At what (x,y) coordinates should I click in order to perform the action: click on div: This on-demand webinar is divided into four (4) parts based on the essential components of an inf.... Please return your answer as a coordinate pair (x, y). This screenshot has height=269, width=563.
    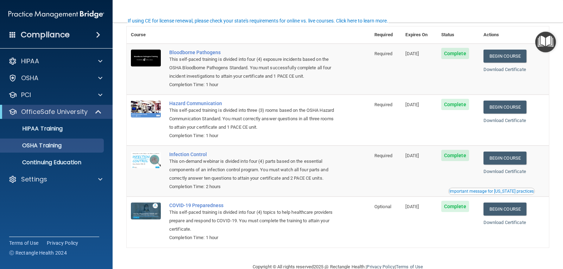
    Looking at the image, I should click on (252, 170).